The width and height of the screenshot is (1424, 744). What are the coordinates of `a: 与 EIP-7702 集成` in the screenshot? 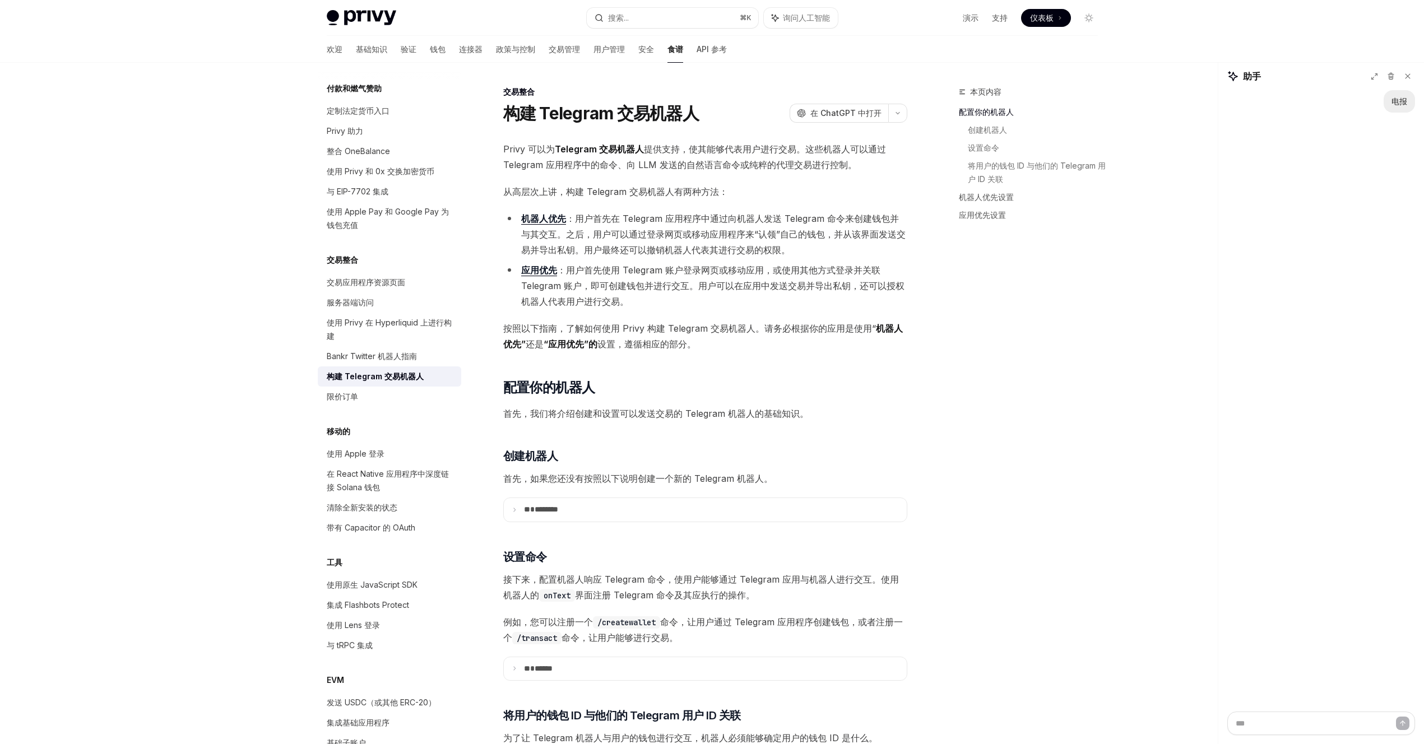 It's located at (390, 192).